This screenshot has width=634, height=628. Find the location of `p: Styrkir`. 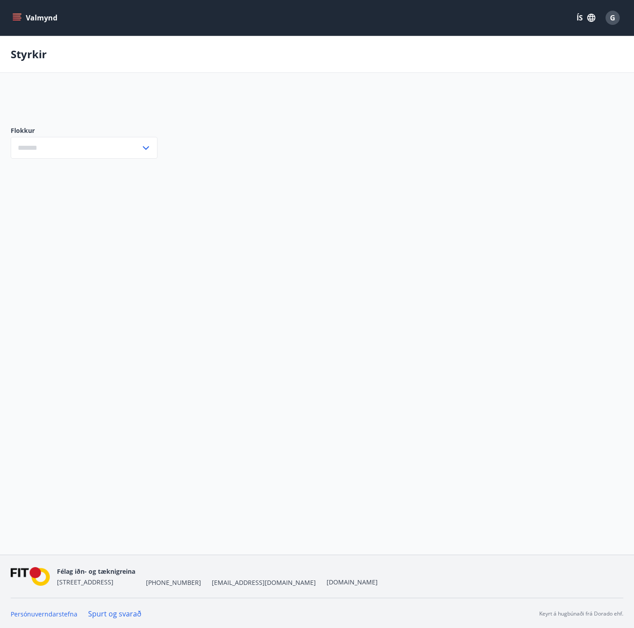

p: Styrkir is located at coordinates (28, 54).